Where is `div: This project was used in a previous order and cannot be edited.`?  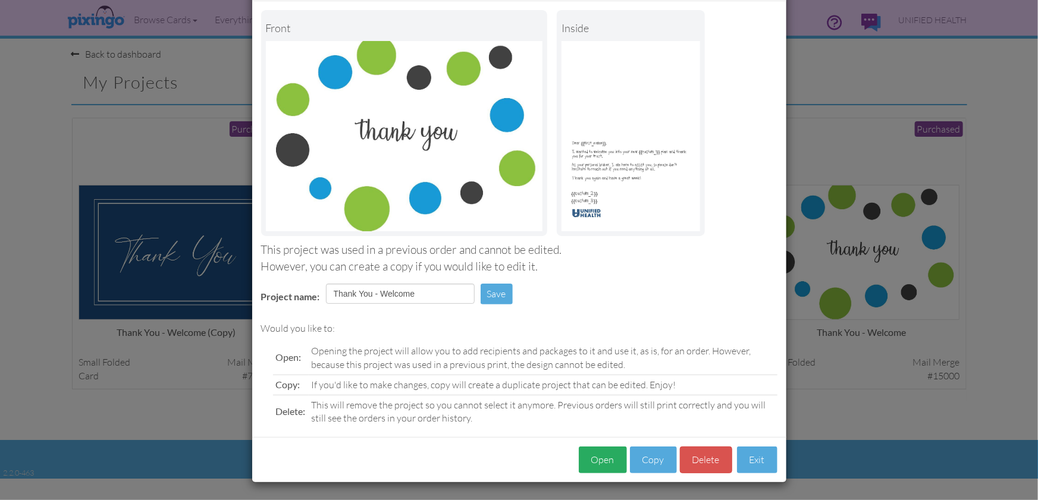
div: This project was used in a previous order and cannot be edited. is located at coordinates (519, 250).